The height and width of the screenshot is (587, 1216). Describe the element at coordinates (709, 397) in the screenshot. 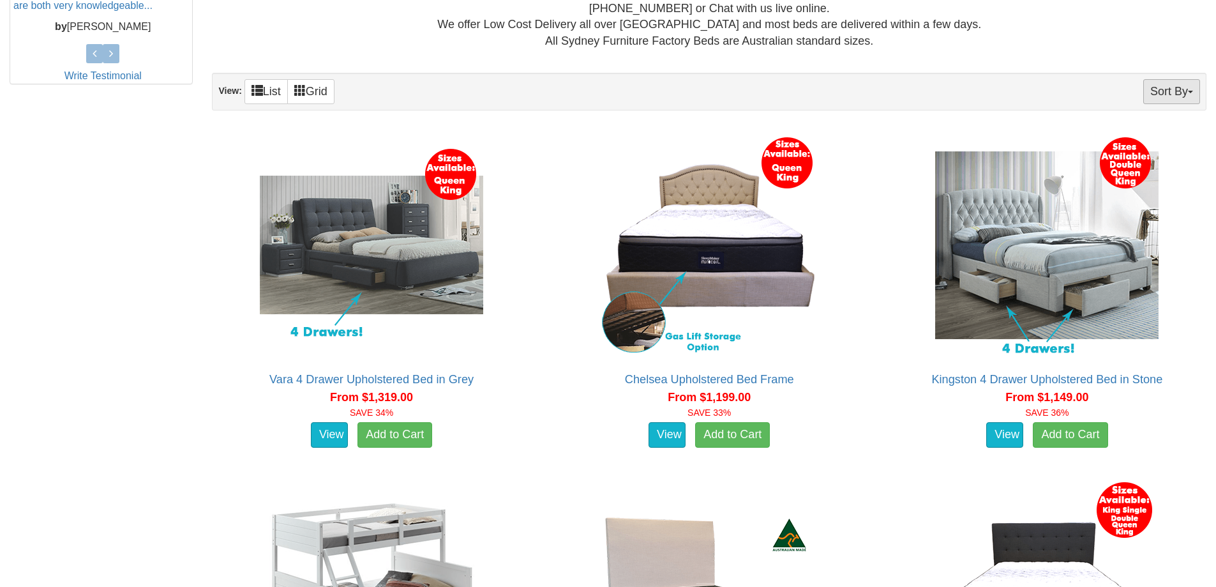

I see `span: From $1,199.00` at that location.